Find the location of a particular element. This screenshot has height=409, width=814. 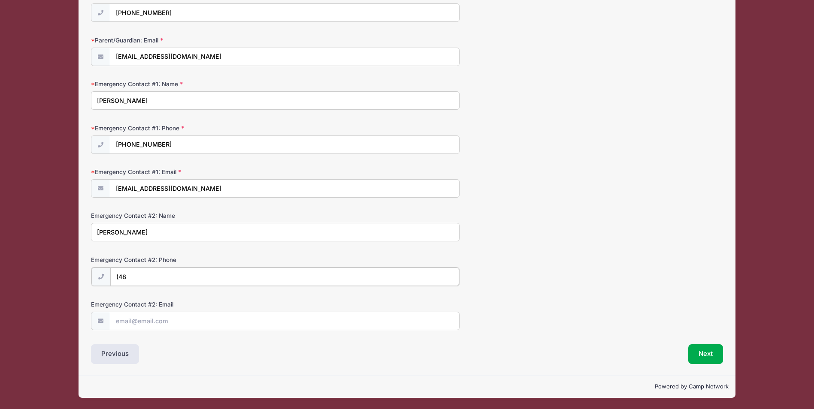

button: Next is located at coordinates (705, 354).